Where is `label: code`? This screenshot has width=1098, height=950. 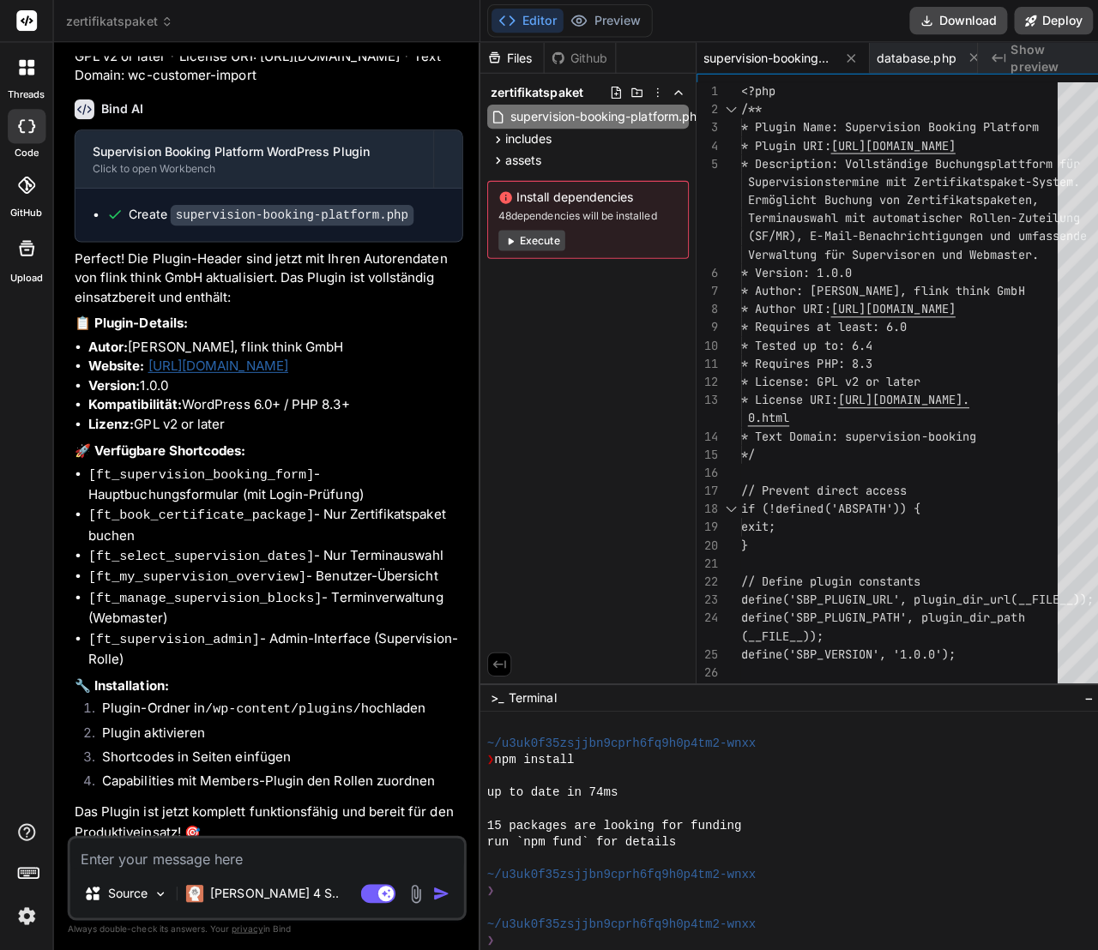
label: code is located at coordinates (27, 151).